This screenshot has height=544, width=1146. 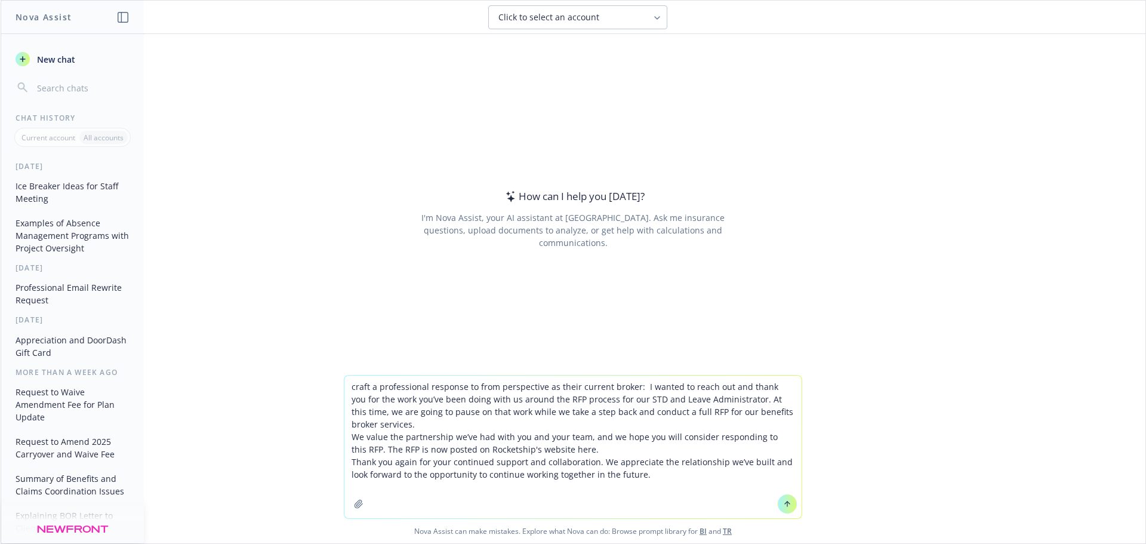 I want to click on button: Click to select an account, so click(x=578, y=17).